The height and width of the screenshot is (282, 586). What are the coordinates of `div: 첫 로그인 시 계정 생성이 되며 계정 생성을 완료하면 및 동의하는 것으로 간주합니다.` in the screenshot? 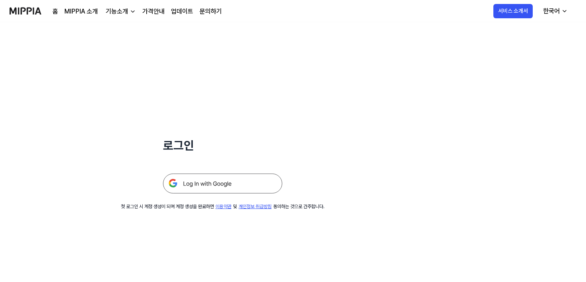 It's located at (223, 207).